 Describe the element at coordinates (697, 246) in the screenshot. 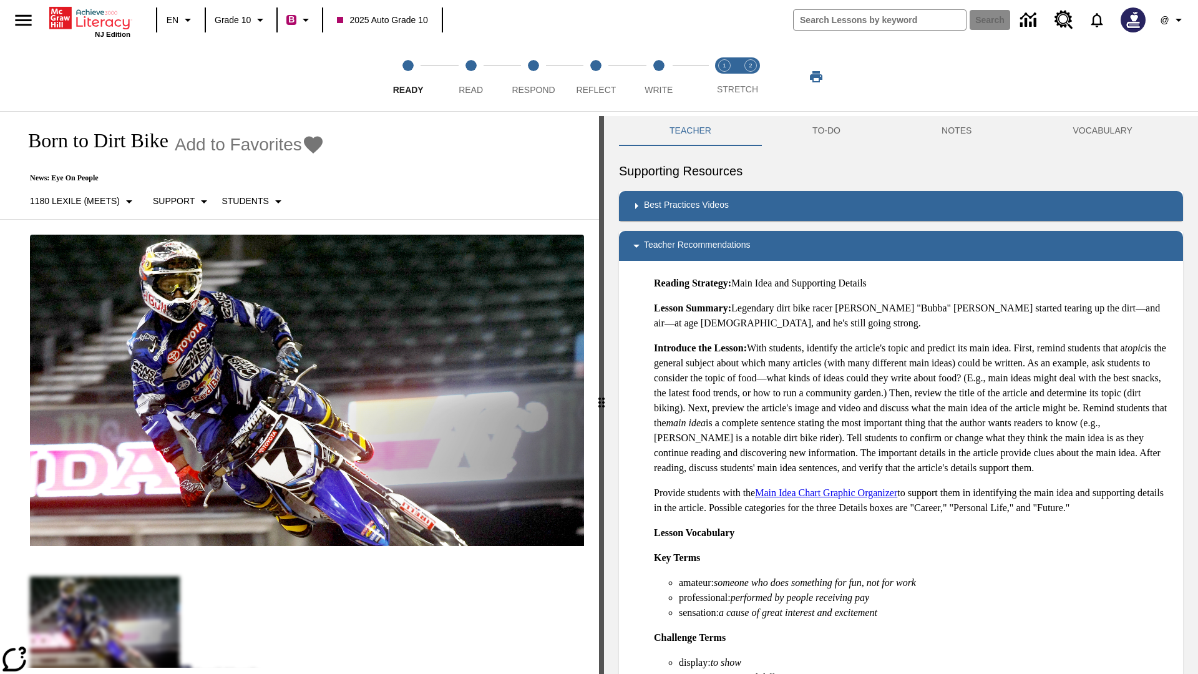

I see `p: Teacher Recommendations` at that location.